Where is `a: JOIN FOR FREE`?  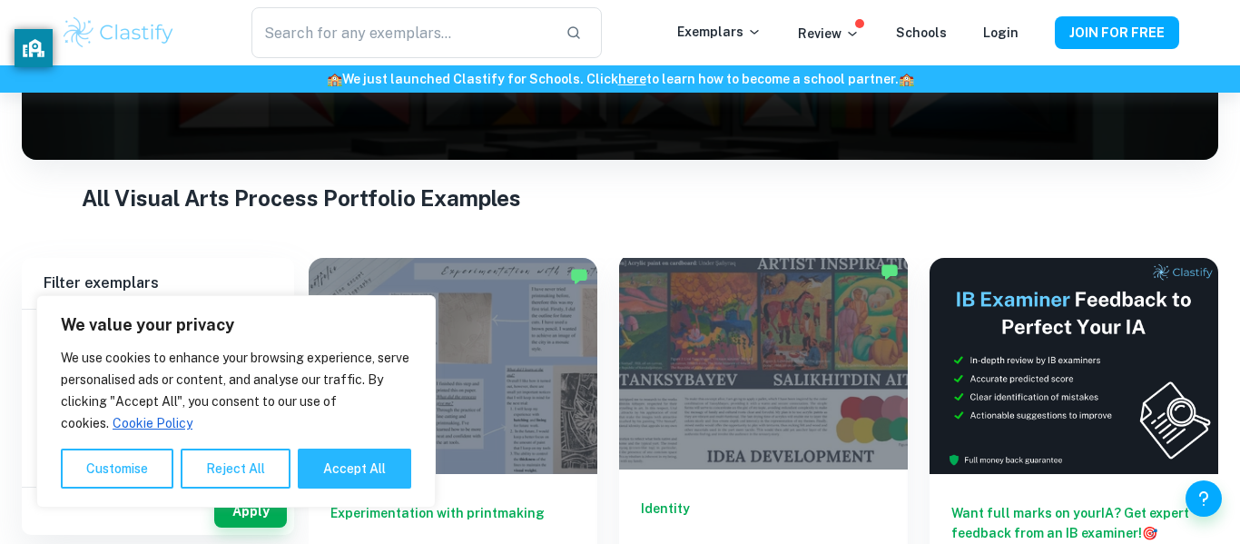 a: JOIN FOR FREE is located at coordinates (1116, 33).